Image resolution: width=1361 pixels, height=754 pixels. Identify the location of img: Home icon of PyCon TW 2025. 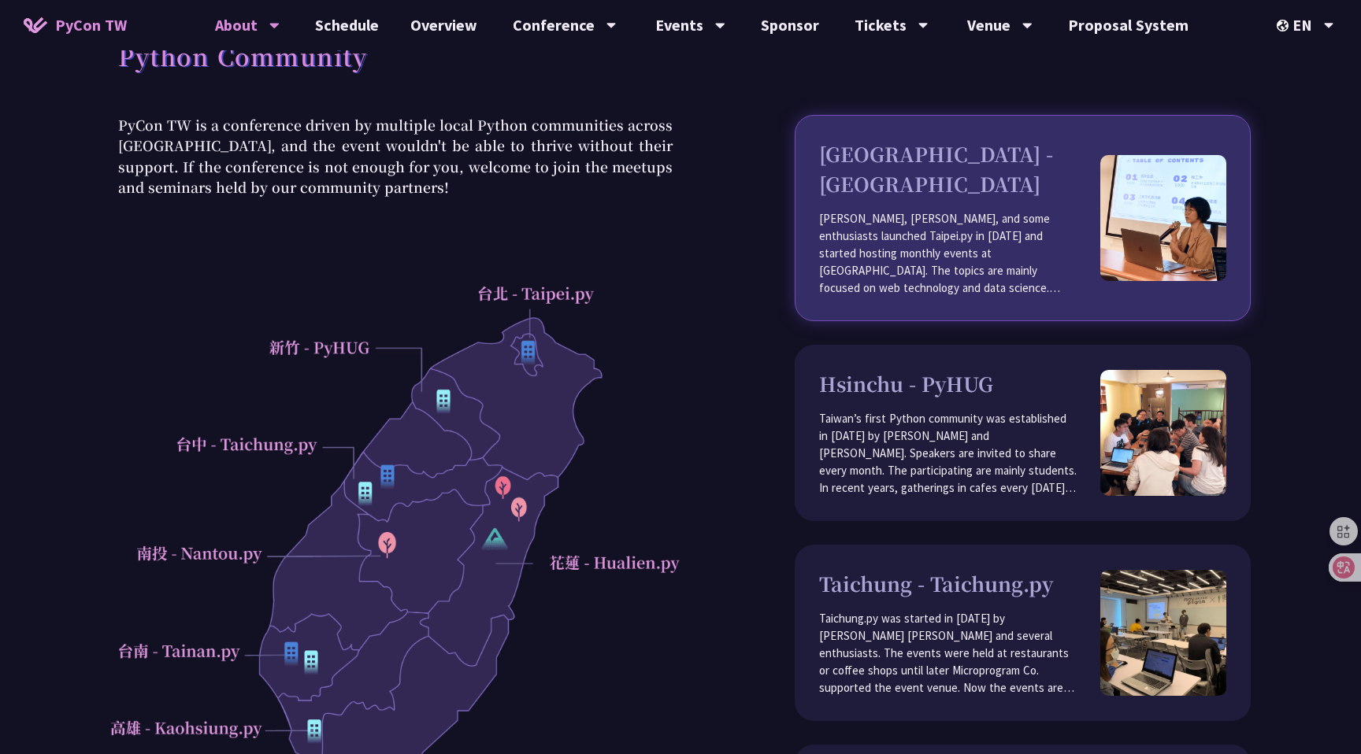
(35, 25).